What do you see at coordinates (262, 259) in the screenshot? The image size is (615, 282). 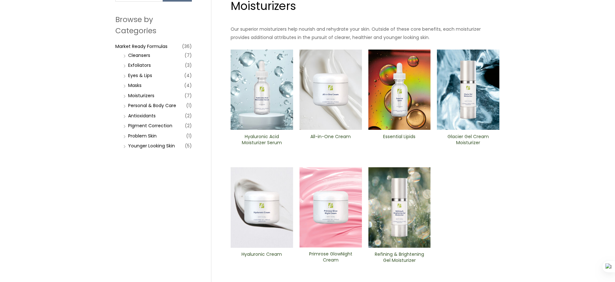 I see `a: Hyaluronic Cream` at bounding box center [262, 259].